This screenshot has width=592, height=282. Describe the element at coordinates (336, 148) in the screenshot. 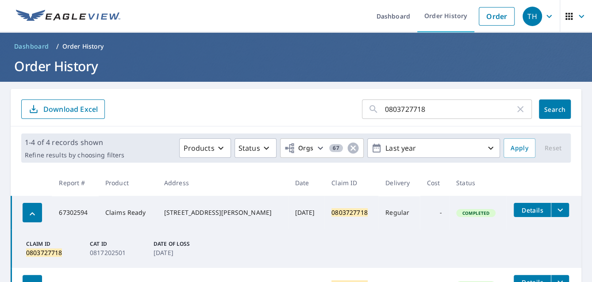

I see `span: 67` at that location.